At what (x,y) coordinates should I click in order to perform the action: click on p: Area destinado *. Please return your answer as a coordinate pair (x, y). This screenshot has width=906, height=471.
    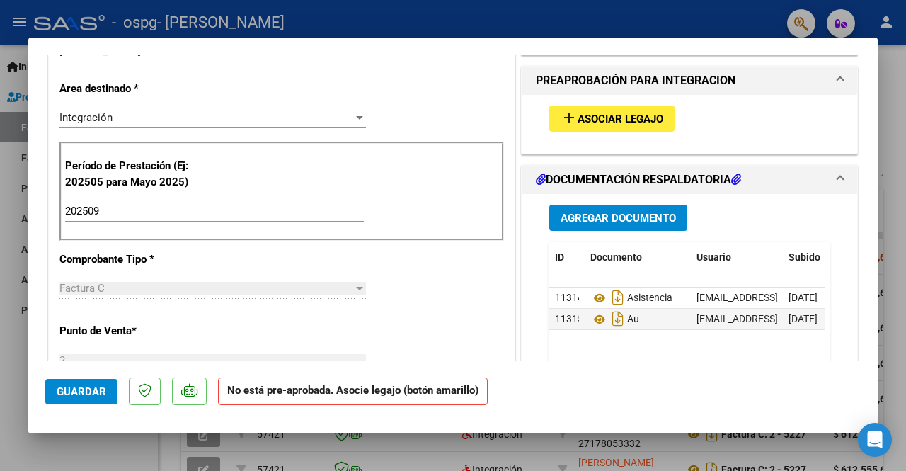
    Looking at the image, I should click on (126, 88).